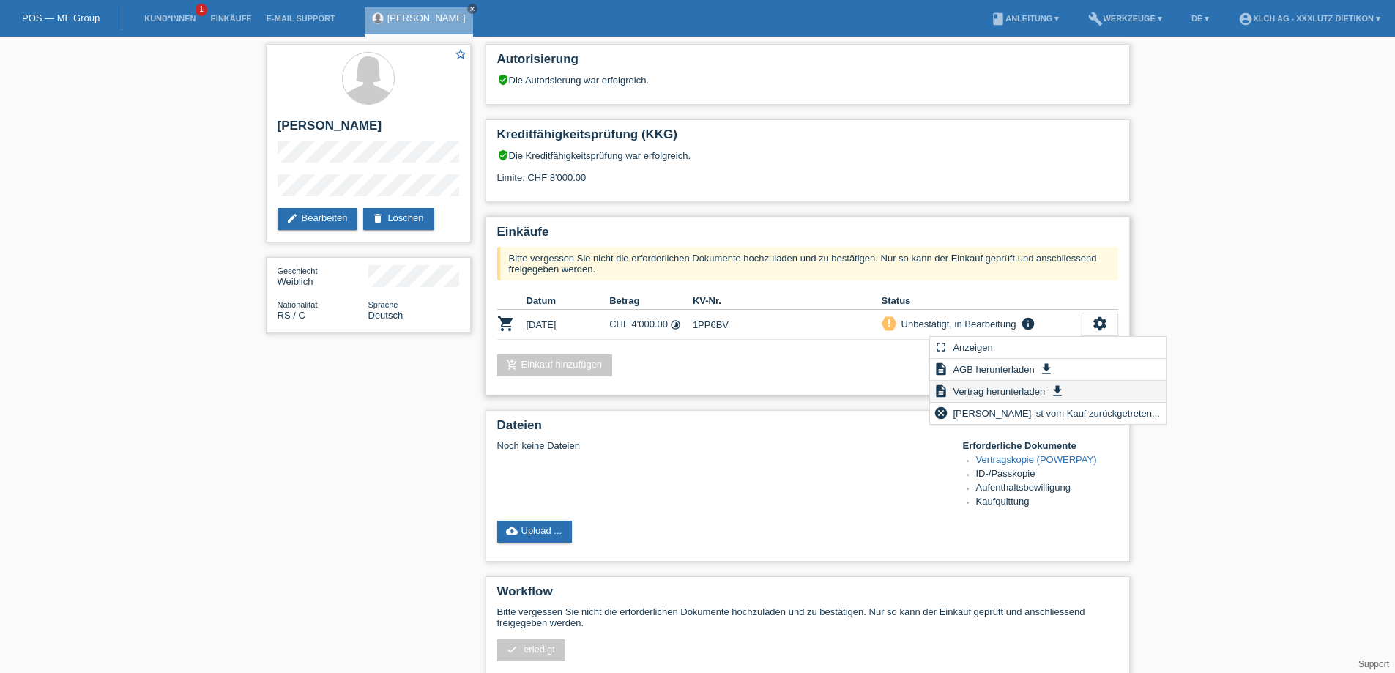 Image resolution: width=1395 pixels, height=673 pixels. What do you see at coordinates (378, 218) in the screenshot?
I see `i: delete` at bounding box center [378, 218].